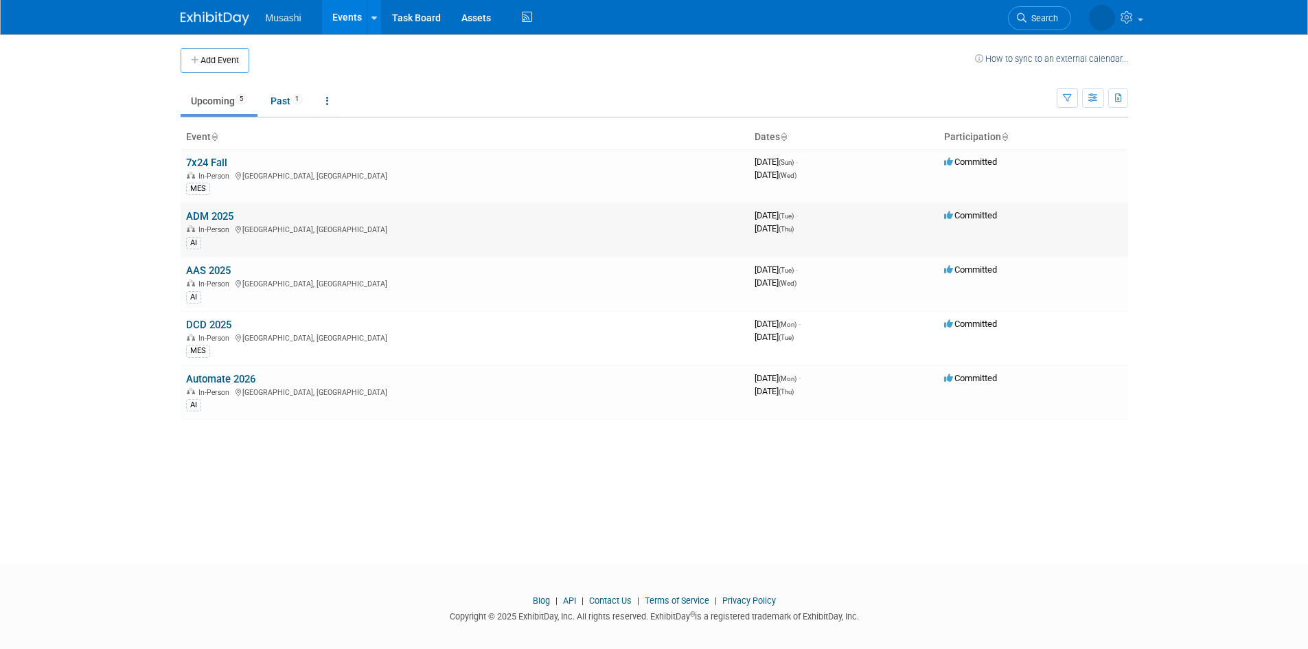 The width and height of the screenshot is (1308, 649). What do you see at coordinates (749, 600) in the screenshot?
I see `a: Privacy Policy` at bounding box center [749, 600].